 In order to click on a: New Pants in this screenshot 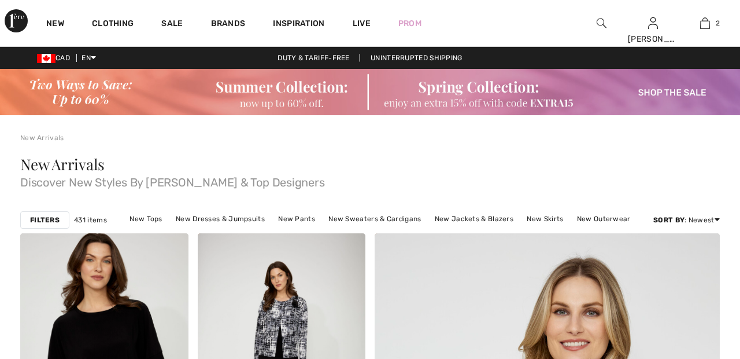, I will do `click(297, 219)`.